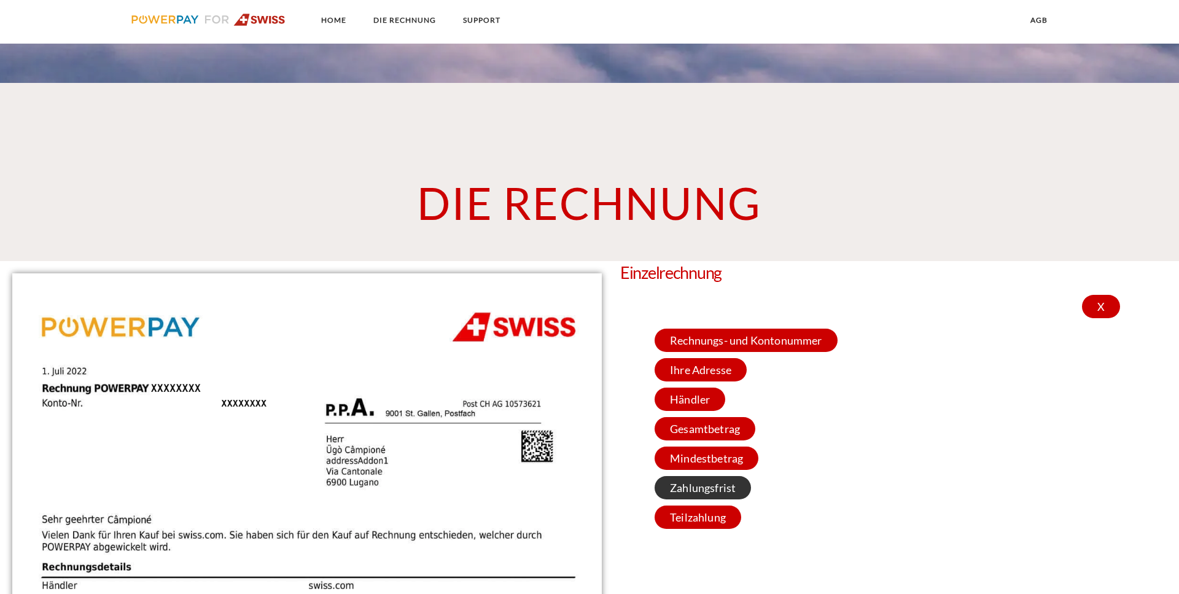 This screenshot has height=594, width=1179. I want to click on span: Händler, so click(690, 399).